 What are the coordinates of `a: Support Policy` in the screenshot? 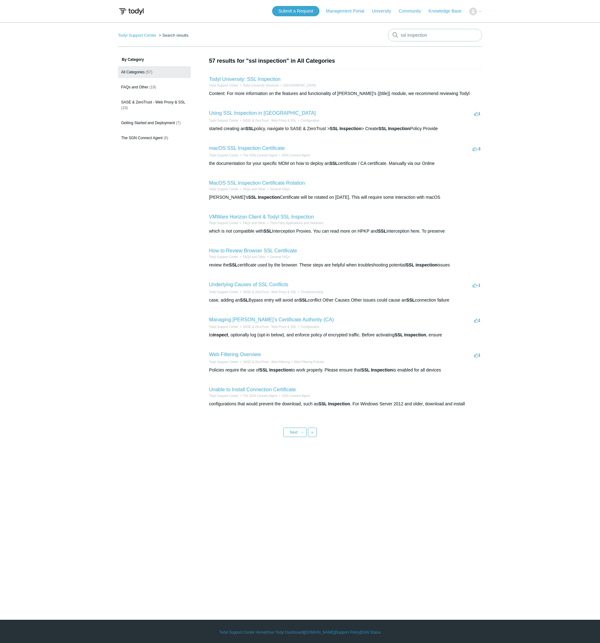 It's located at (347, 632).